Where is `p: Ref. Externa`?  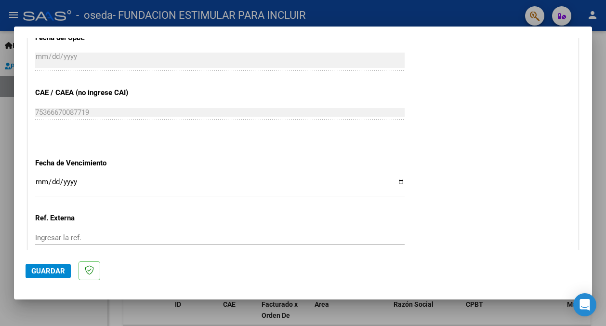
p: Ref. Externa is located at coordinates (116, 218).